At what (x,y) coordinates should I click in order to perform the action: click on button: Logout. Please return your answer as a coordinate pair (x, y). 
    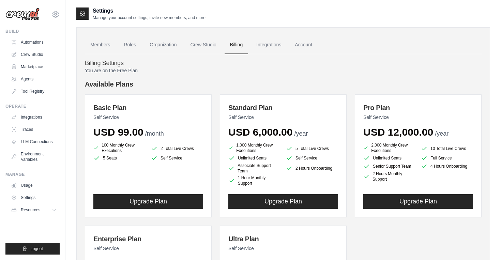
    Looking at the image, I should click on (32, 249).